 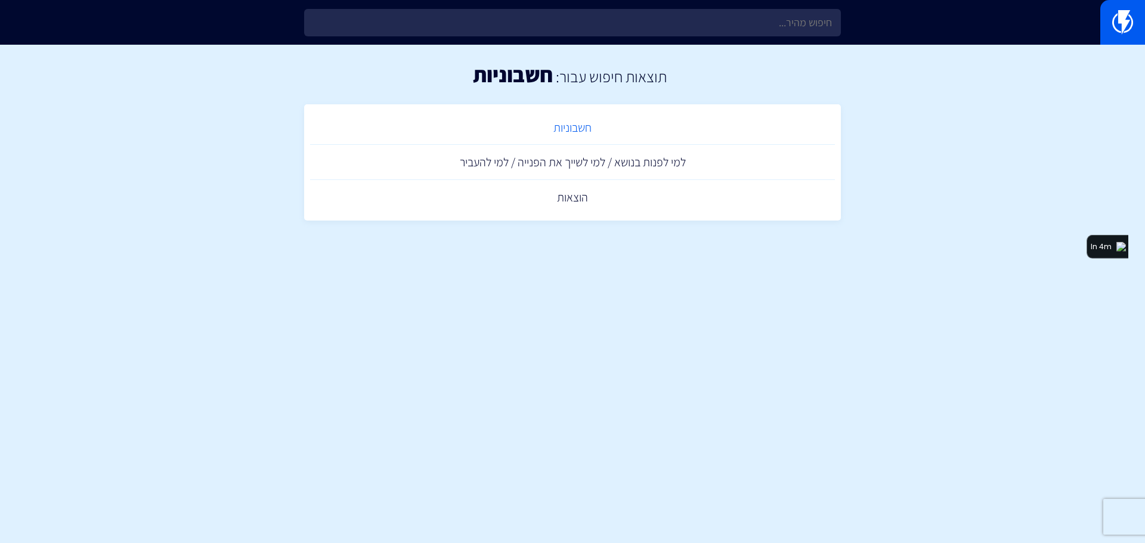 What do you see at coordinates (573, 23) in the screenshot?
I see `input: חיפוש מהיר...` at bounding box center [573, 23].